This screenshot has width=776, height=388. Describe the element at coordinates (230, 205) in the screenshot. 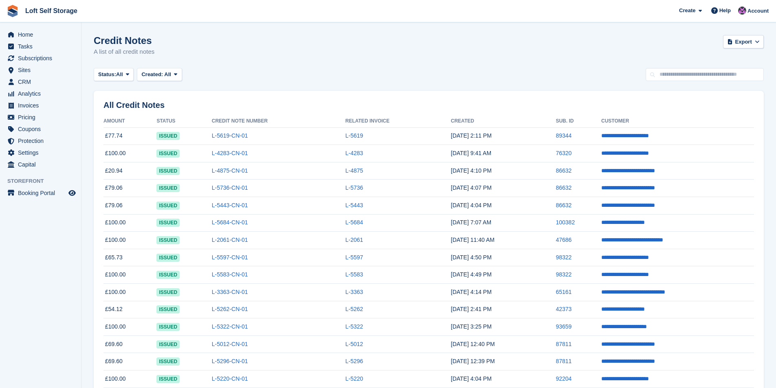

I see `a: L-5443-CN-01` at that location.